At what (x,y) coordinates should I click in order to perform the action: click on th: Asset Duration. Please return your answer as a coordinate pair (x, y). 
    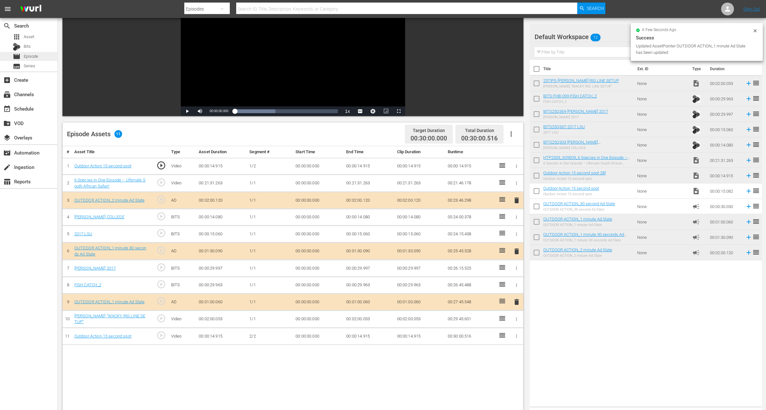
    Looking at the image, I should click on (222, 152).